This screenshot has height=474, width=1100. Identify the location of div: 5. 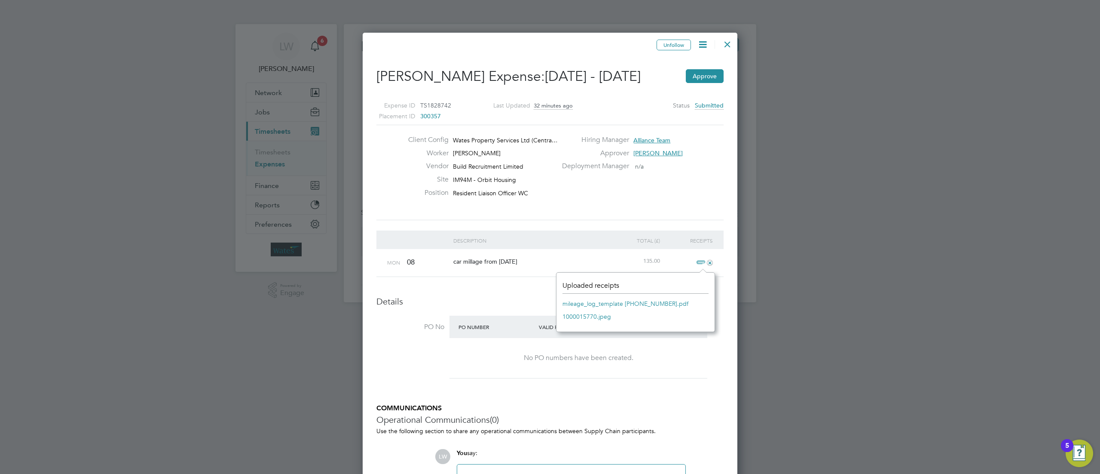
(1067, 451).